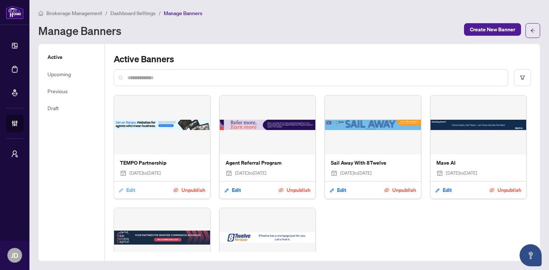 This screenshot has height=270, width=549. Describe the element at coordinates (492, 29) in the screenshot. I see `button: Create New Banner` at that location.